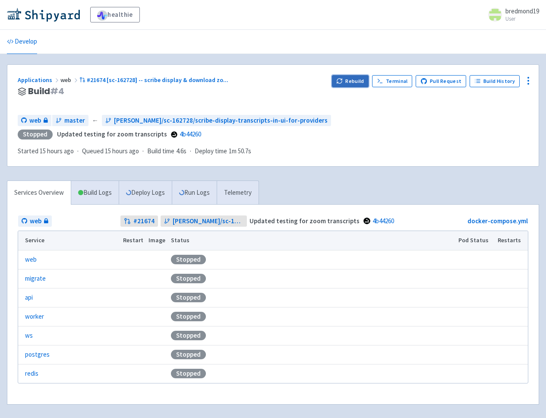  Describe the element at coordinates (35, 316) in the screenshot. I see `a: worker` at that location.